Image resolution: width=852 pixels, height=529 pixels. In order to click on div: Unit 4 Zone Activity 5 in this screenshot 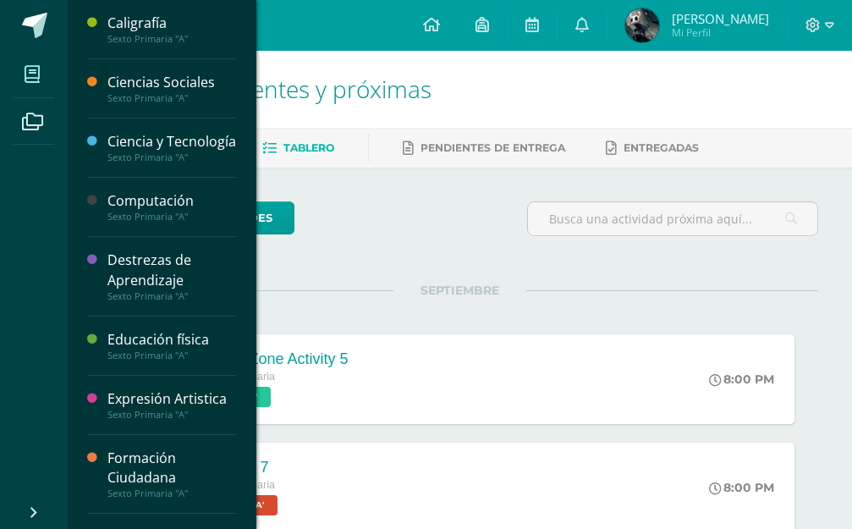, I will do `click(276, 359)`.